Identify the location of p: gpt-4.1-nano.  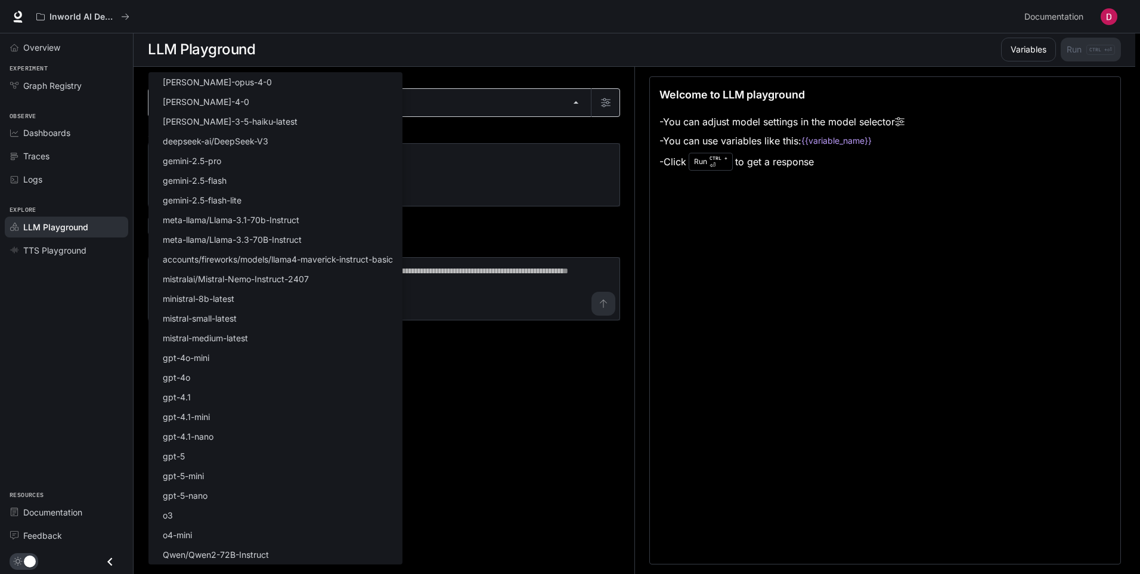
(188, 436).